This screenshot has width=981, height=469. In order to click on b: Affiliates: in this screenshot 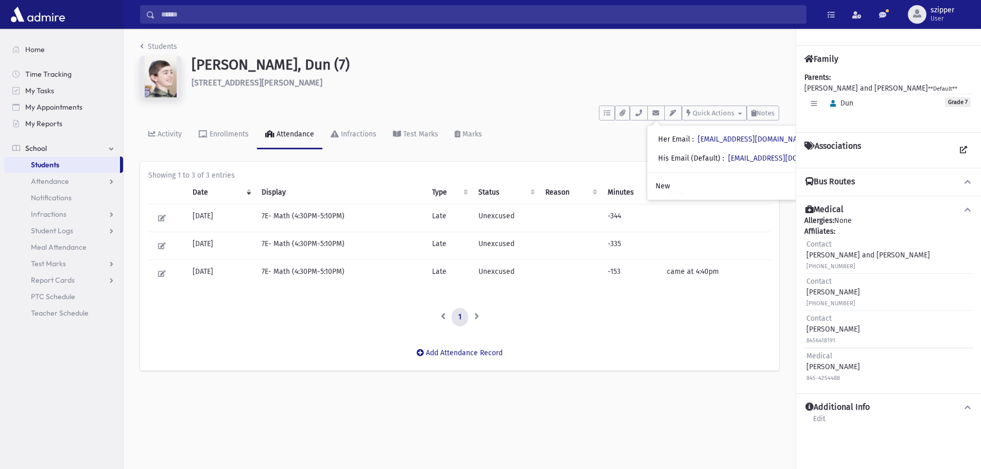, I will do `click(820, 231)`.